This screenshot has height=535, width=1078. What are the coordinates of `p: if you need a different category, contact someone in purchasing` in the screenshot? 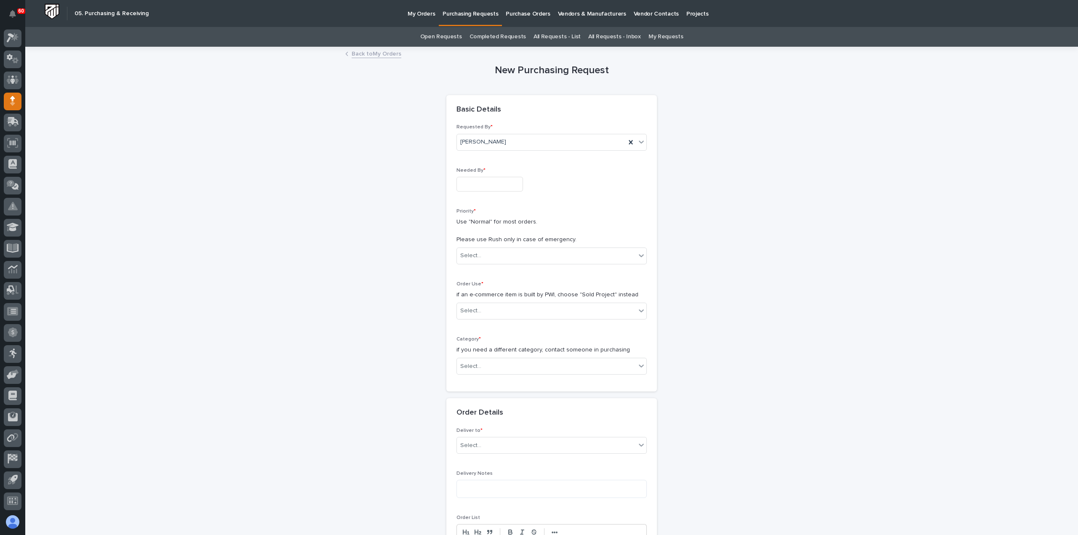 It's located at (552, 350).